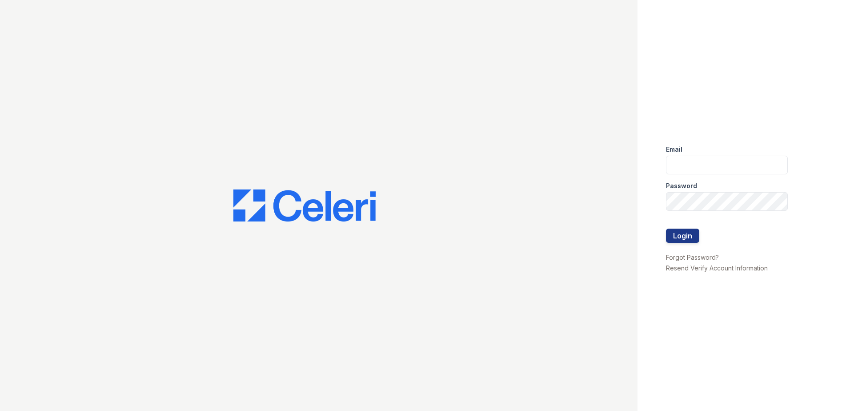 This screenshot has width=850, height=411. What do you see at coordinates (692, 257) in the screenshot?
I see `a: Forgot Password?` at bounding box center [692, 257].